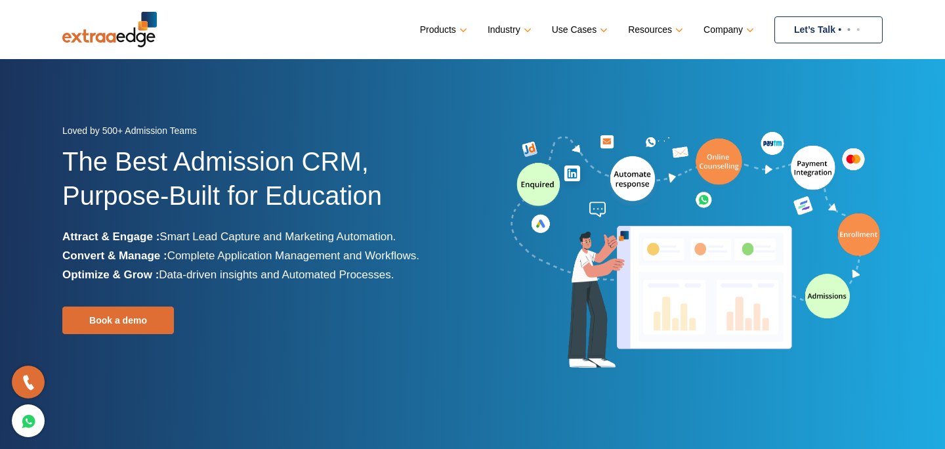 Image resolution: width=945 pixels, height=449 pixels. What do you see at coordinates (508, 30) in the screenshot?
I see `a: Industry` at bounding box center [508, 30].